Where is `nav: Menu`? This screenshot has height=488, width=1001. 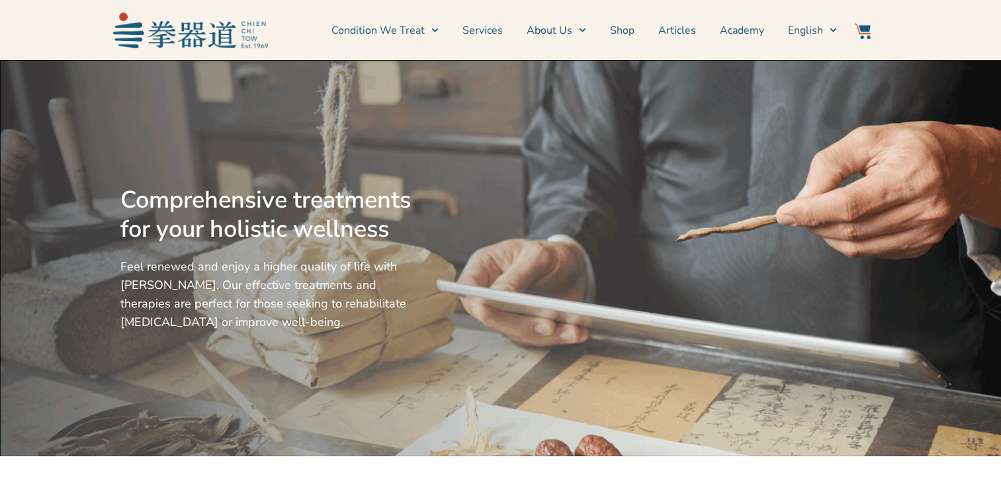
nav: Menu is located at coordinates (556, 30).